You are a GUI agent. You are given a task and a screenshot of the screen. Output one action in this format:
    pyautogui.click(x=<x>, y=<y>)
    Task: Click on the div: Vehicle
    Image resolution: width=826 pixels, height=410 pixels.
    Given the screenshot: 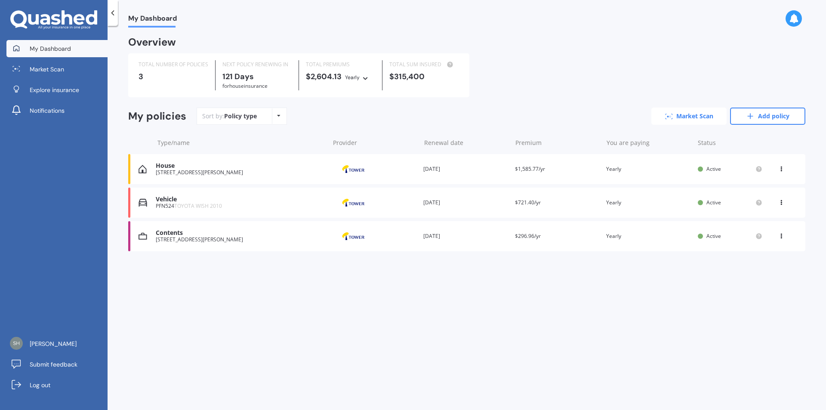 What is the action you would take?
    pyautogui.click(x=240, y=199)
    